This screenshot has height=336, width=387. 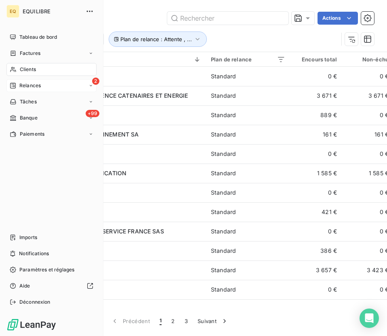 What do you see at coordinates (34, 254) in the screenshot?
I see `span: Notifications` at bounding box center [34, 254].